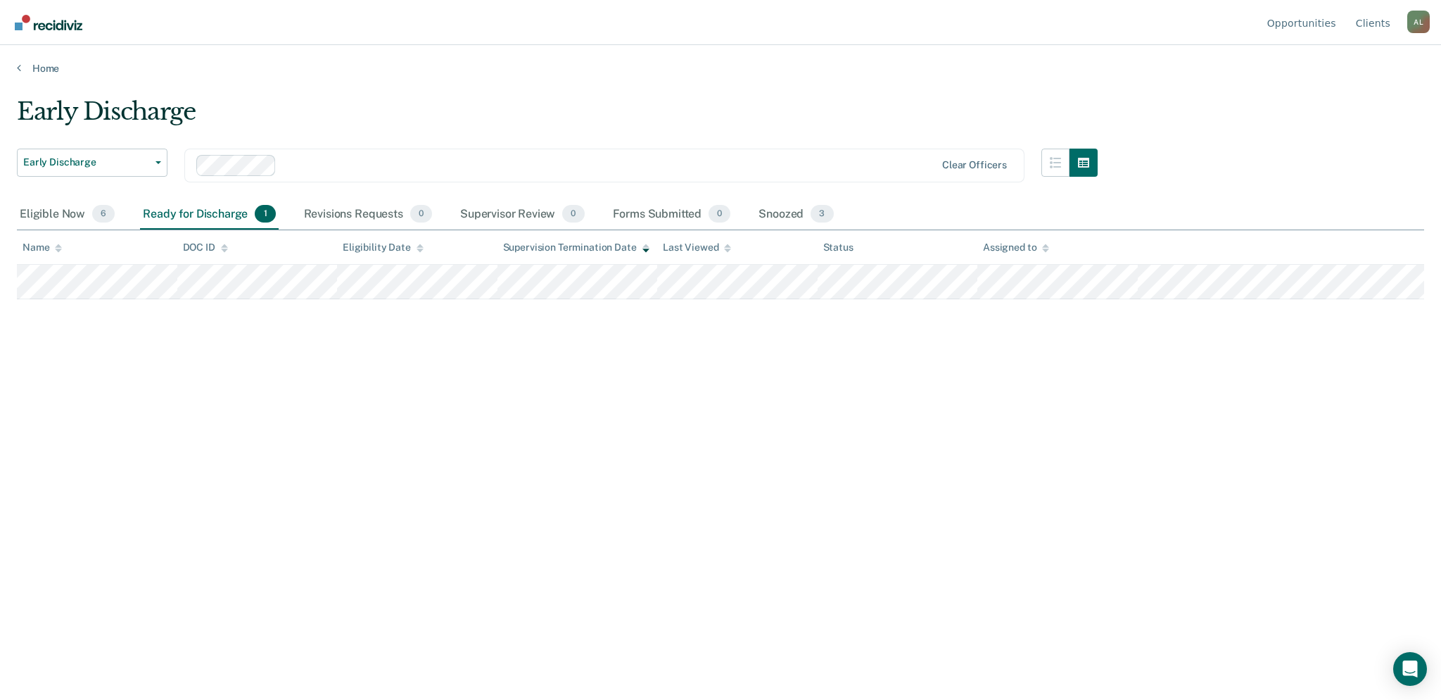 The height and width of the screenshot is (700, 1441). What do you see at coordinates (672, 215) in the screenshot?
I see `div: Forms Submitted0` at bounding box center [672, 215].